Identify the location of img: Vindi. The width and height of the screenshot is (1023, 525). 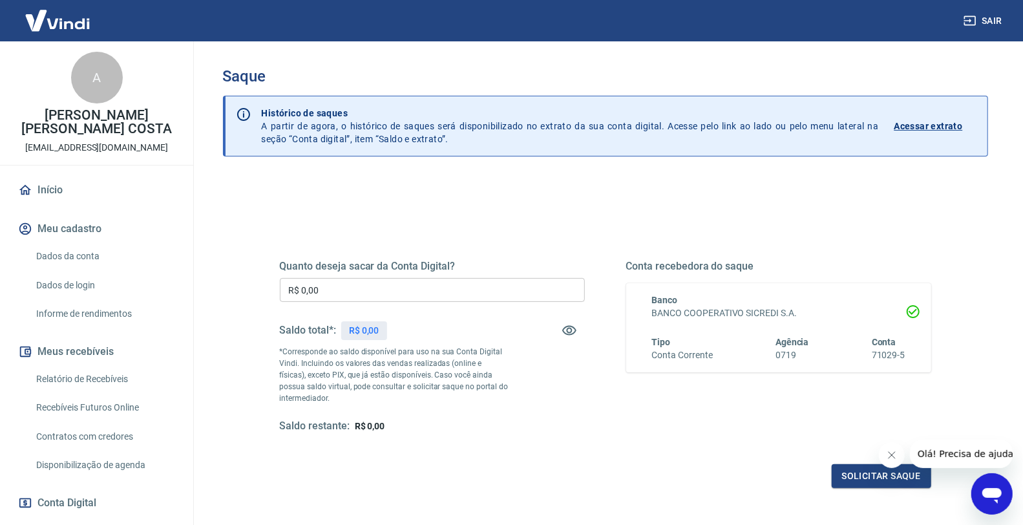
(58, 20).